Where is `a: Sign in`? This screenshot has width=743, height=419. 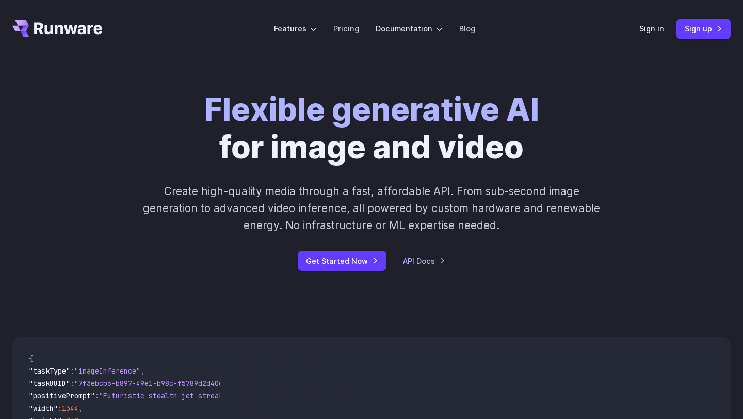 a: Sign in is located at coordinates (651, 28).